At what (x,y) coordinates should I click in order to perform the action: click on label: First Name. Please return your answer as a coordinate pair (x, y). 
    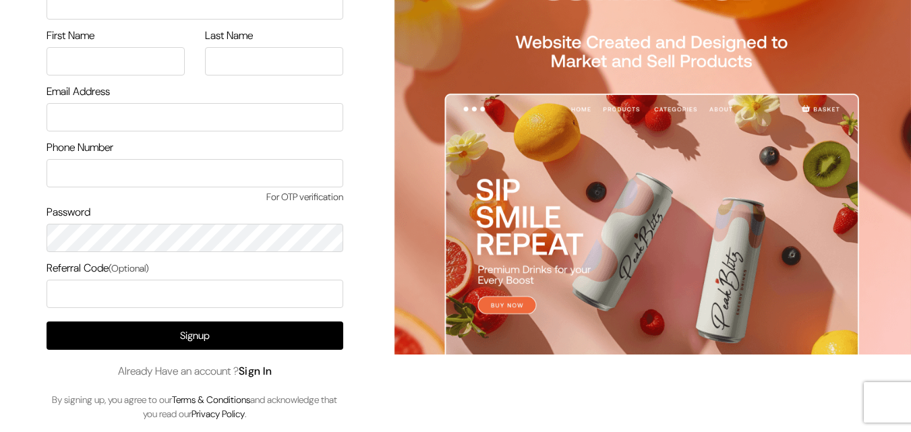
    Looking at the image, I should click on (70, 36).